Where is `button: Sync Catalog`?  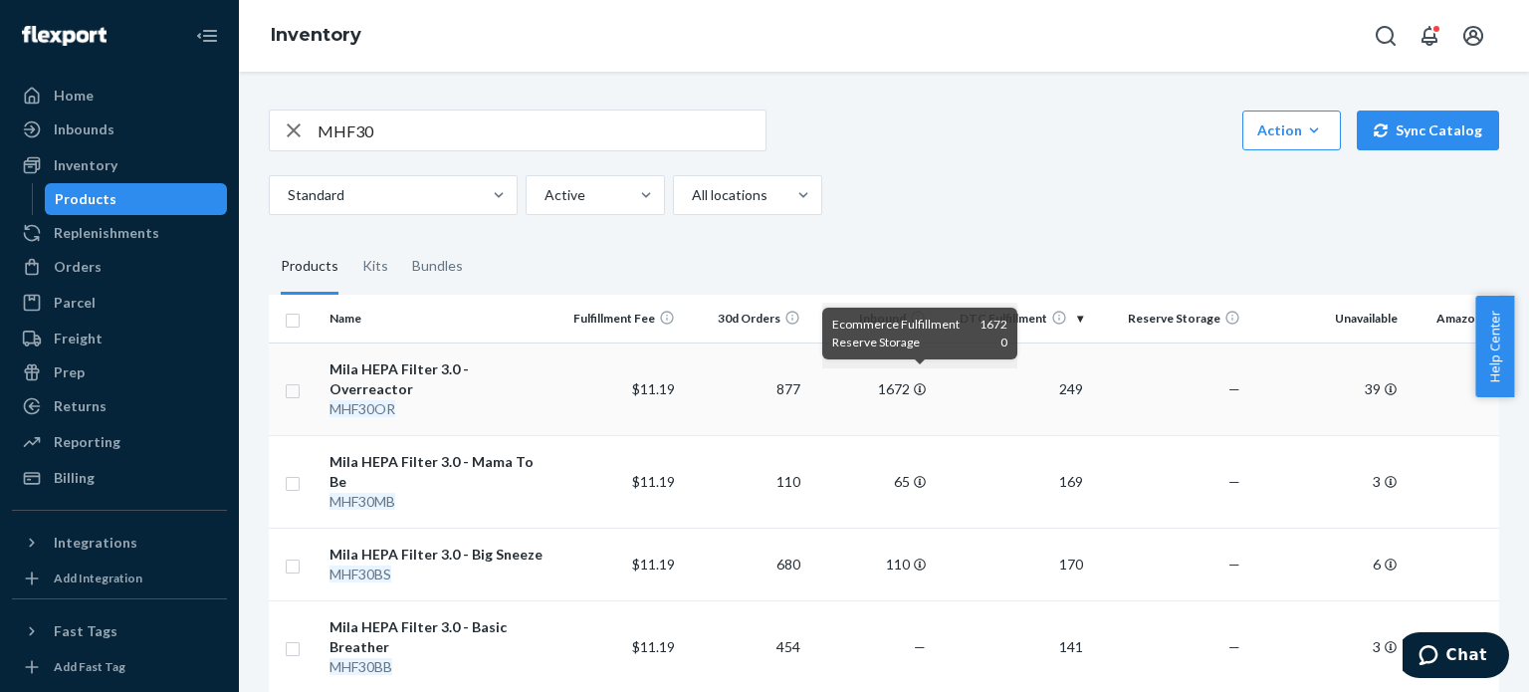
button: Sync Catalog is located at coordinates (1428, 130).